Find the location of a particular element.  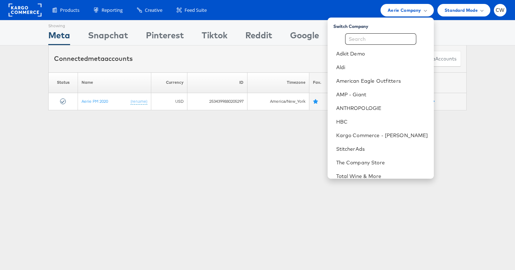

th: ID is located at coordinates (217, 82).